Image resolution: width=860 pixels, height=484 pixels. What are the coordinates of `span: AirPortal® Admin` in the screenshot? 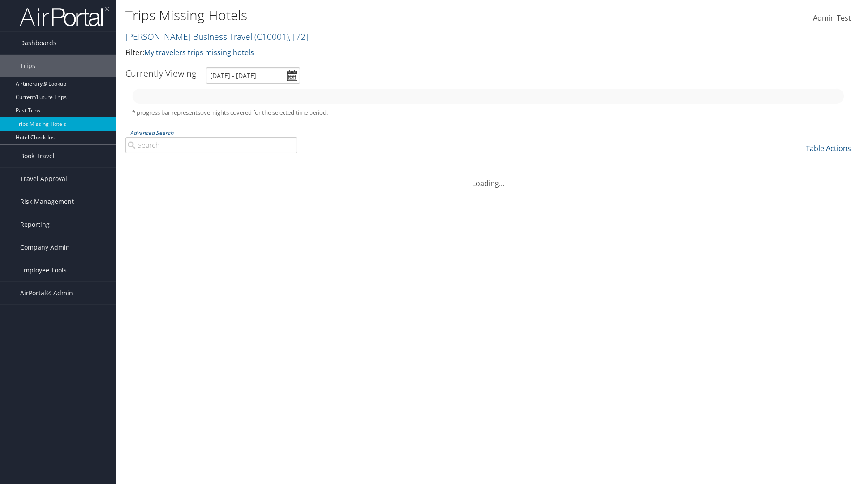 It's located at (47, 293).